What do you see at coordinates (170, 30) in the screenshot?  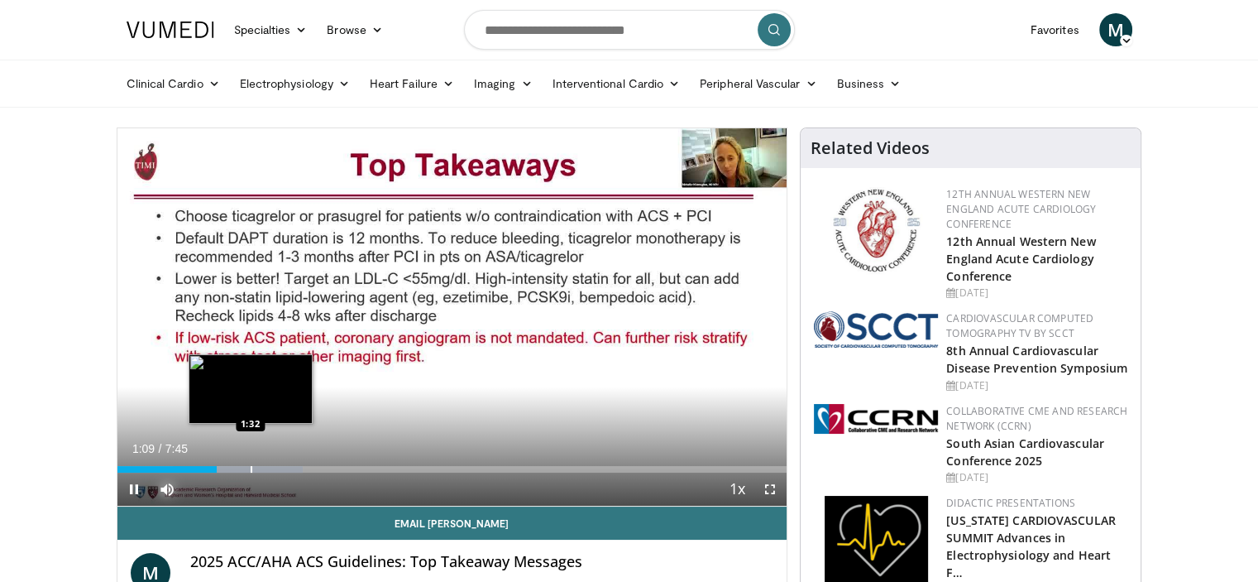 I see `img: VuMedi Logo` at bounding box center [170, 30].